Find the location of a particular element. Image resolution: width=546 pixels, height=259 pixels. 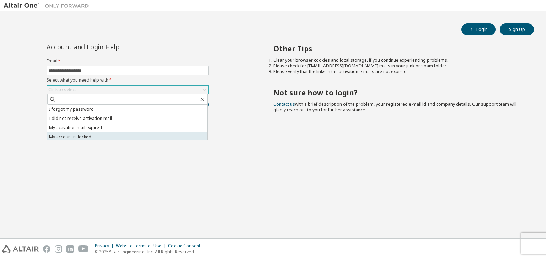

div: Privacy is located at coordinates (105, 246).